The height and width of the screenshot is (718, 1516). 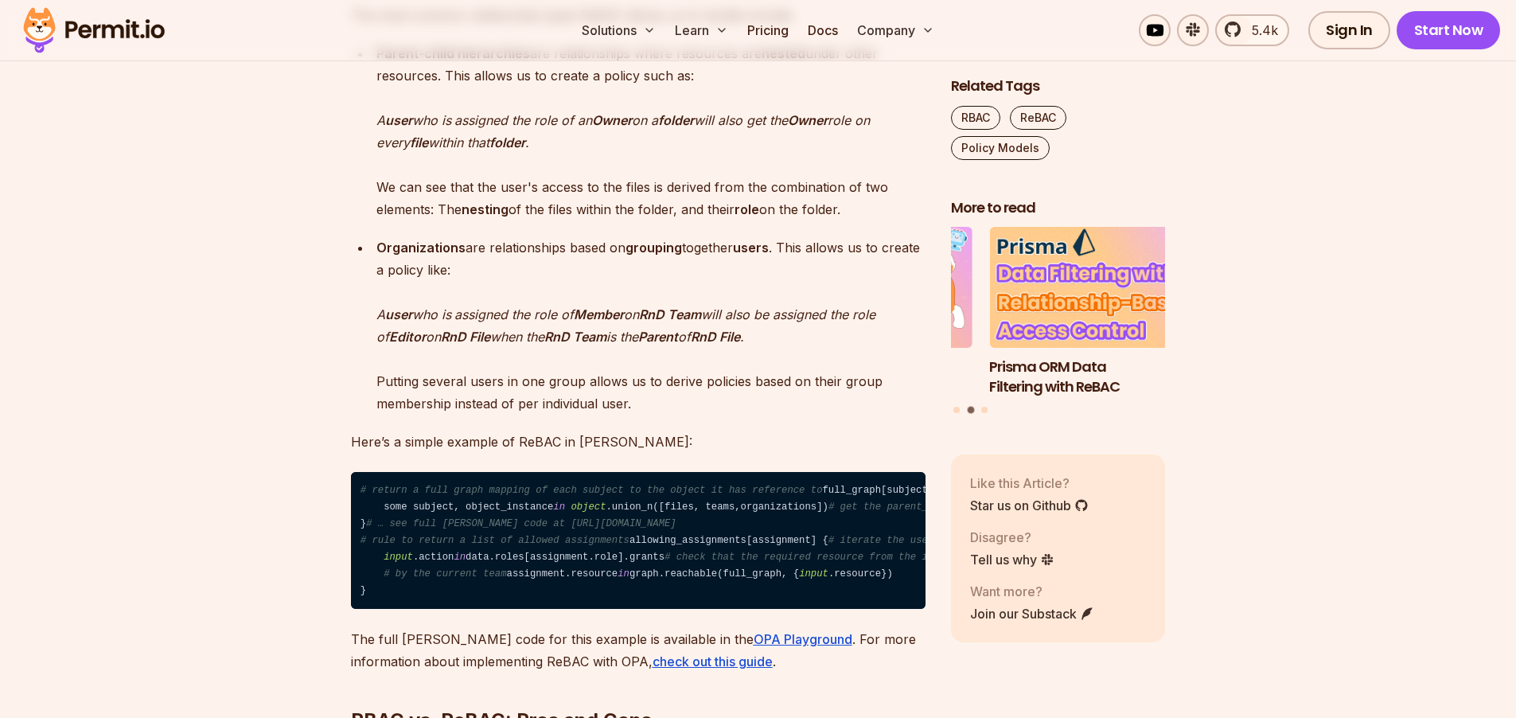 I want to click on strong: Editor, so click(x=407, y=337).